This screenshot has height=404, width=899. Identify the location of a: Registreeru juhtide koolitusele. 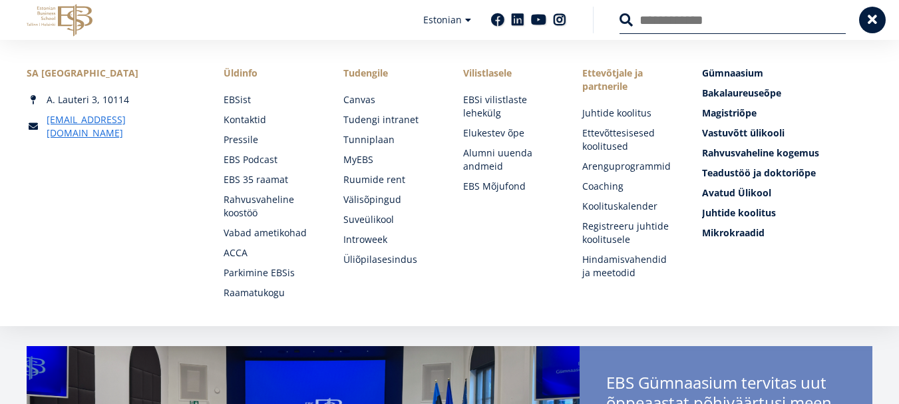
(629, 233).